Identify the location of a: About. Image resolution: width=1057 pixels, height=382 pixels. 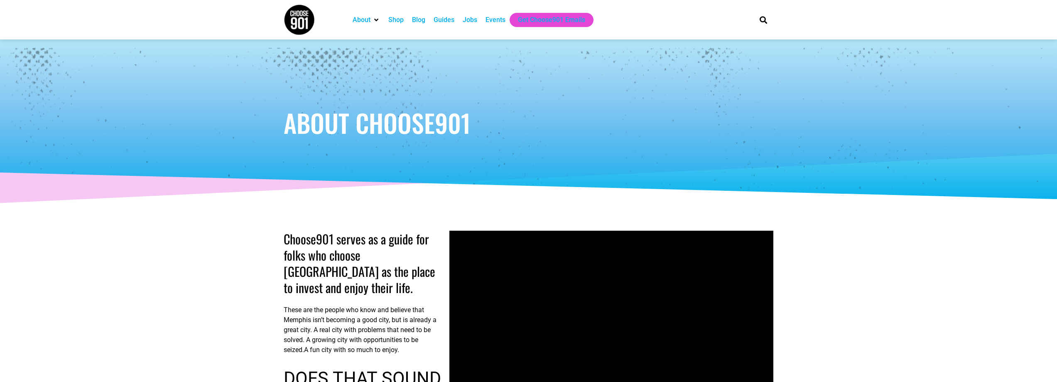
(361, 20).